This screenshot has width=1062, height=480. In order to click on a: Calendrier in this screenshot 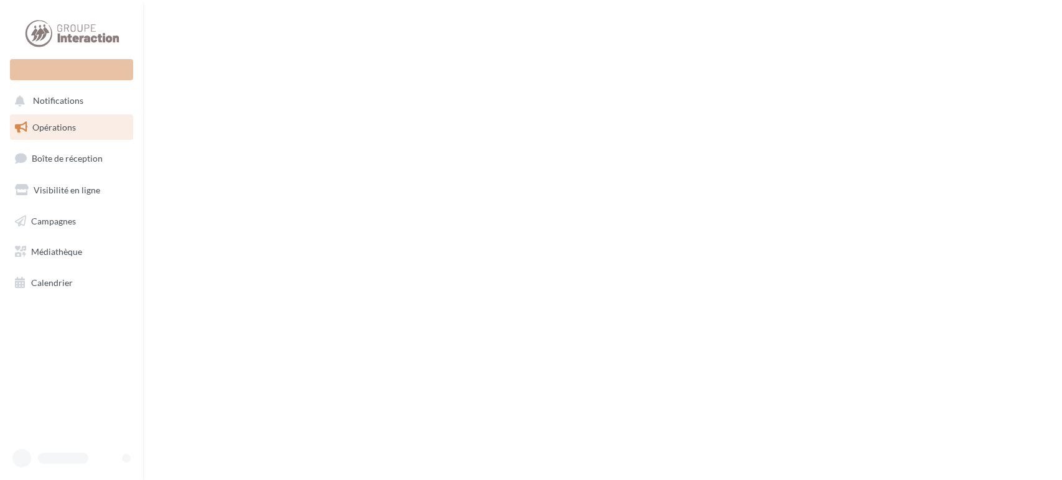, I will do `click(72, 283)`.